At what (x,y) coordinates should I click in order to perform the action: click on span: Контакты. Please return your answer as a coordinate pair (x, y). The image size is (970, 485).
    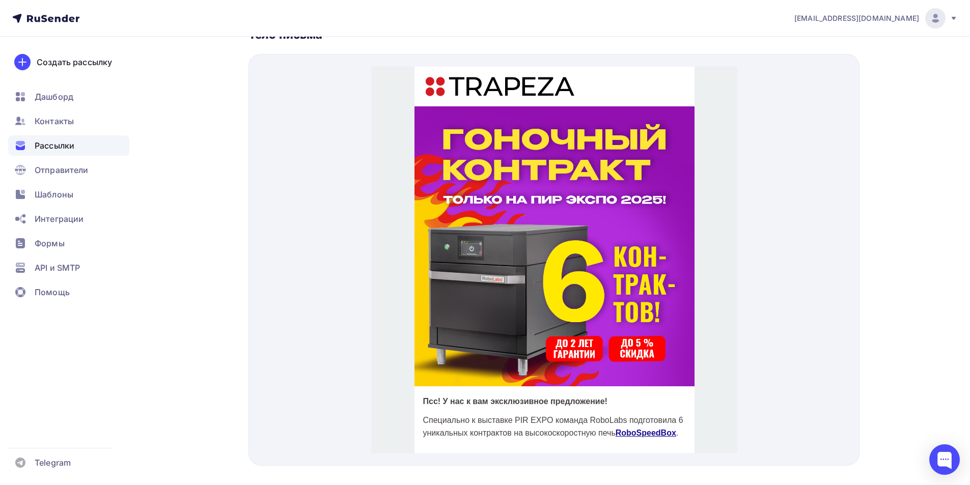
    Looking at the image, I should click on (54, 121).